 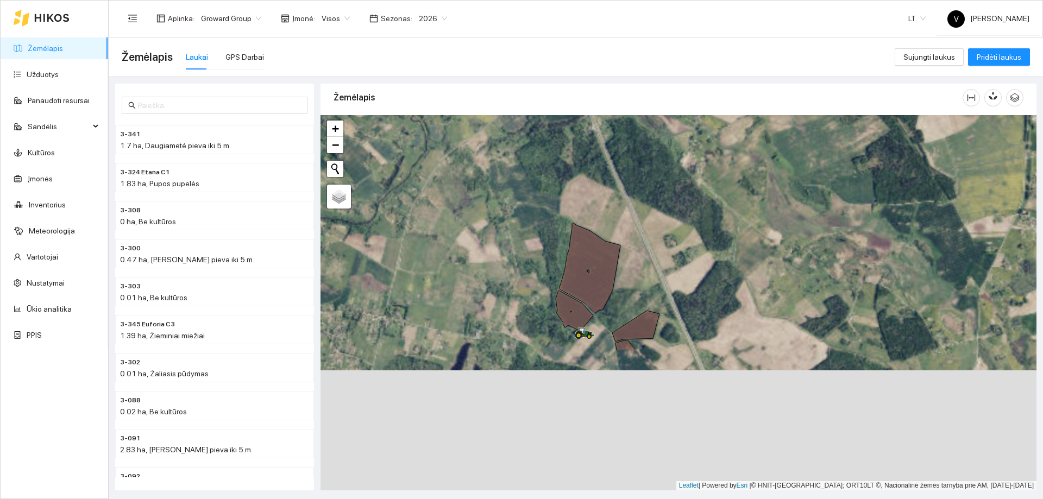 I want to click on a: Sujungti laukus, so click(x=929, y=57).